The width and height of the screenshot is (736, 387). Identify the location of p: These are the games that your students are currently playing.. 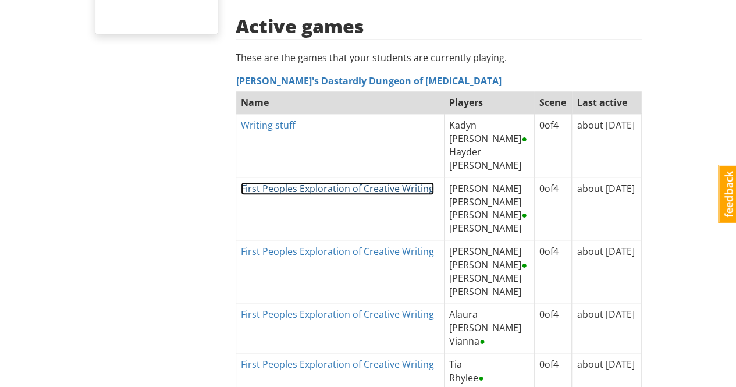
(439, 58).